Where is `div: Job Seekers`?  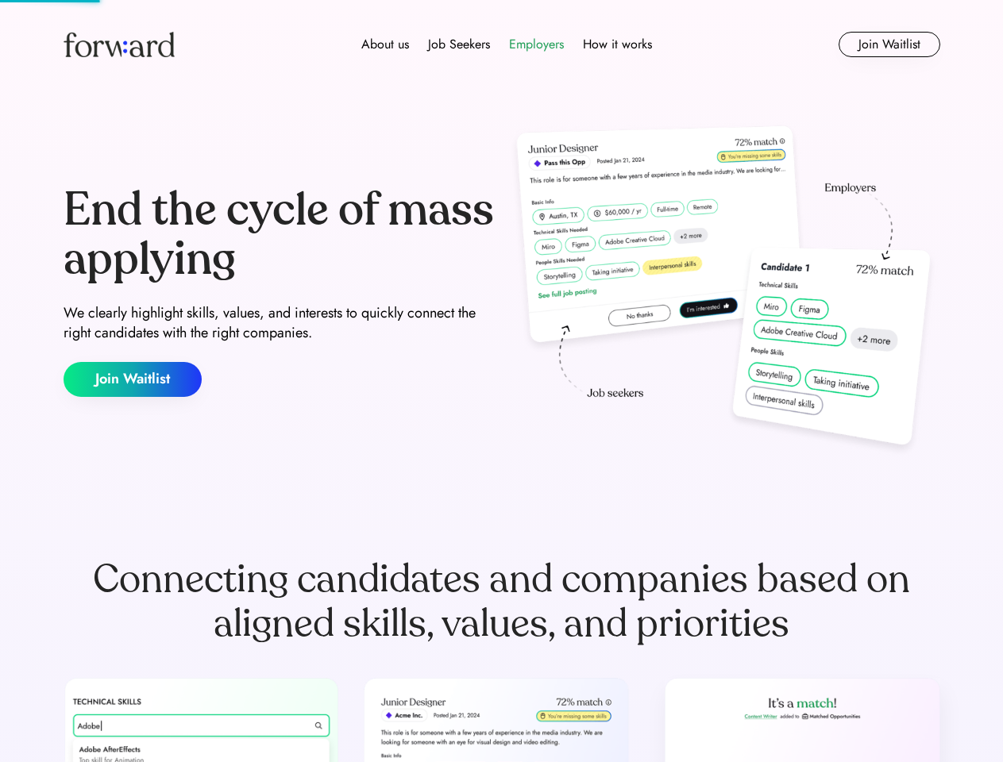
div: Job Seekers is located at coordinates (459, 44).